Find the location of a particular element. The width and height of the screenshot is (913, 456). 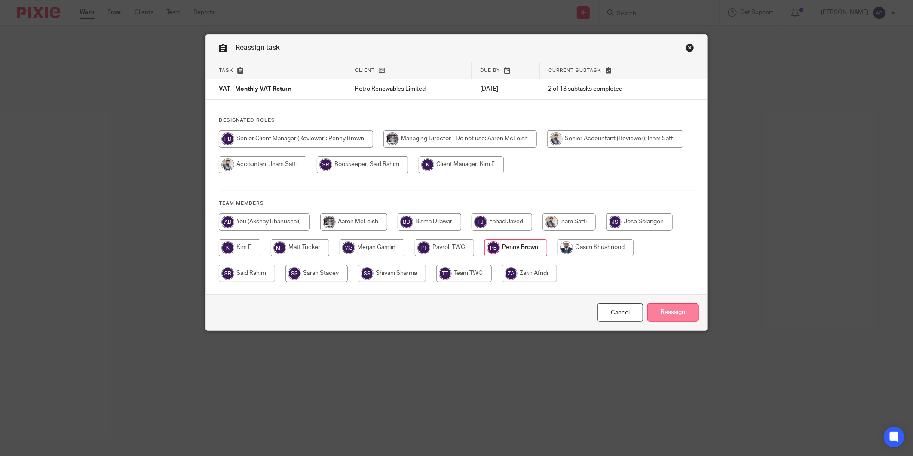

input: Reassign is located at coordinates (673, 312).